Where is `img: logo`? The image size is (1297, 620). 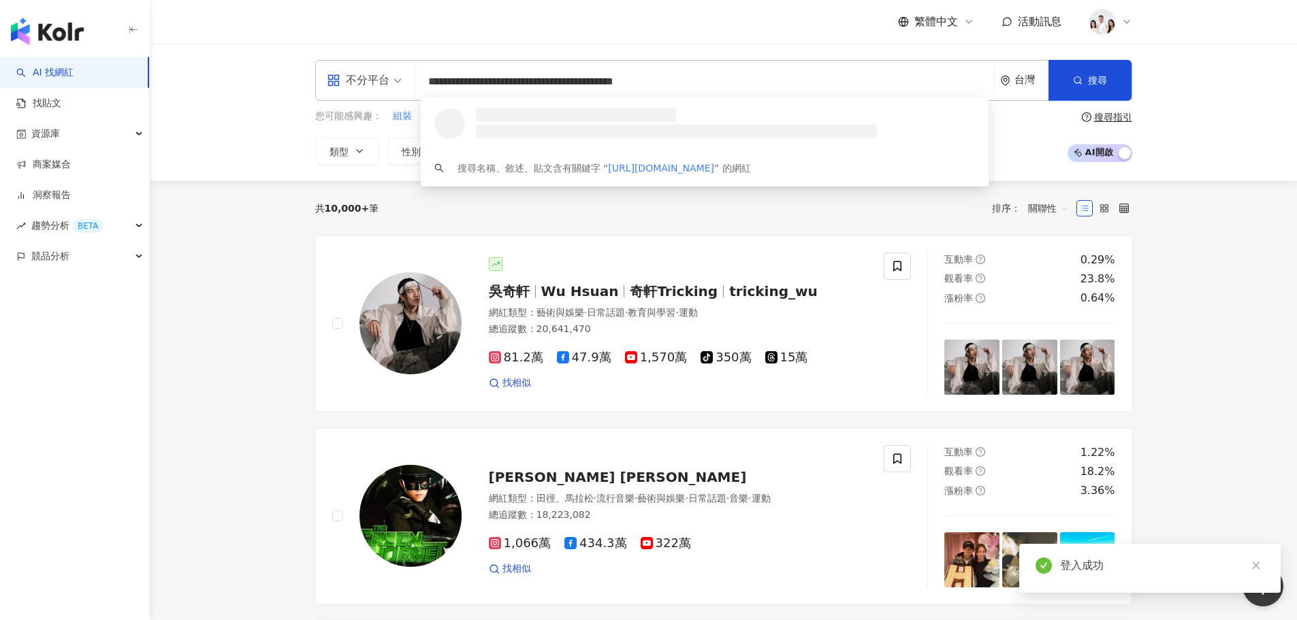 img: logo is located at coordinates (47, 31).